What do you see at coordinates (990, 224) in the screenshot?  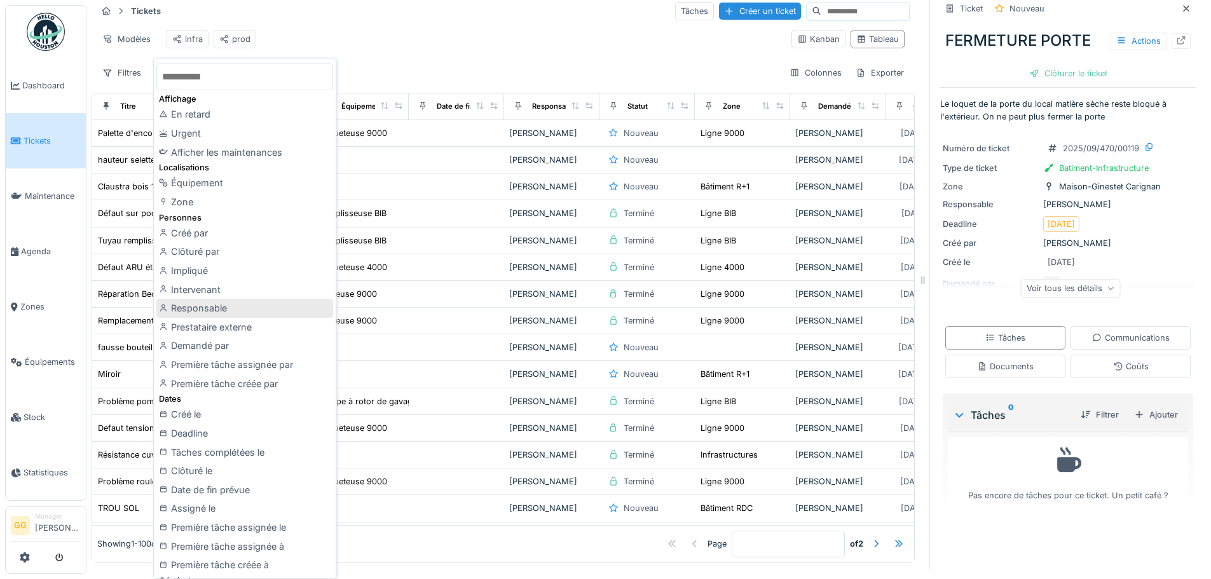 I see `div: Deadline` at bounding box center [990, 224].